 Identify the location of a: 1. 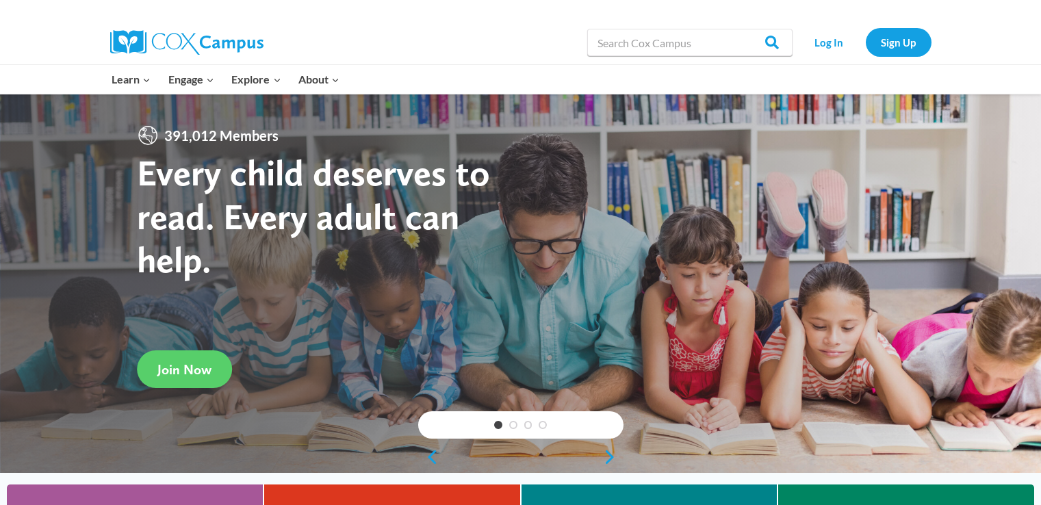
(498, 425).